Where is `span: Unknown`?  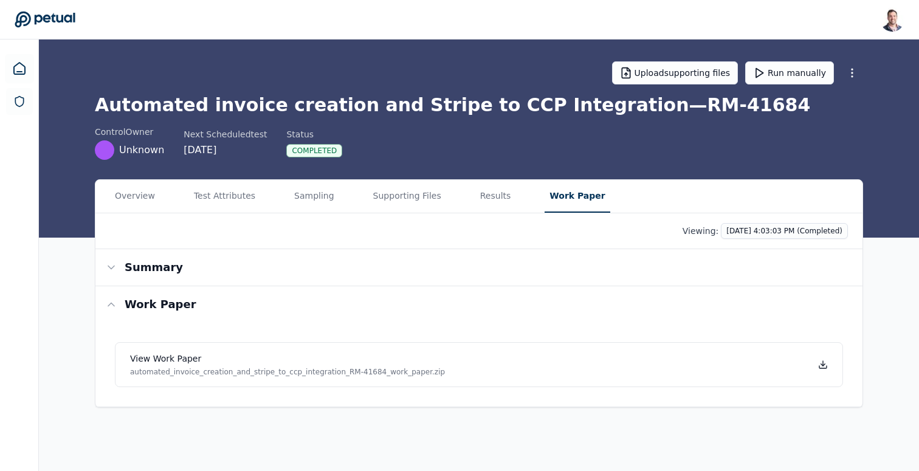 span: Unknown is located at coordinates (142, 150).